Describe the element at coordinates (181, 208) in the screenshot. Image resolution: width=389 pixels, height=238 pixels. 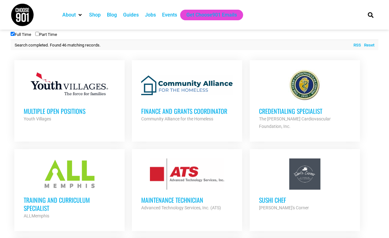
I see `strong: Advanced Technology Services, Inc. (ATS)` at that location.